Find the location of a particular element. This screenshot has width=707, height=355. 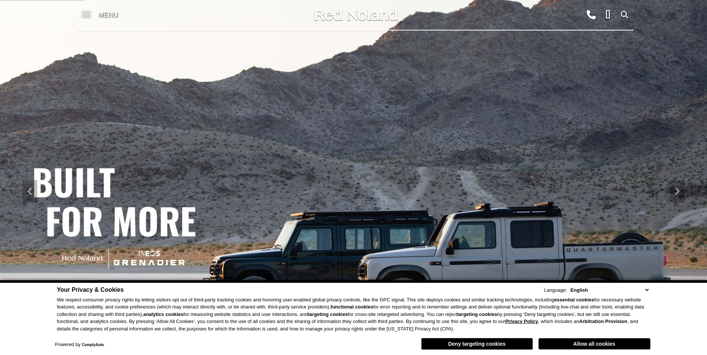

strong: essential cookies is located at coordinates (574, 300).